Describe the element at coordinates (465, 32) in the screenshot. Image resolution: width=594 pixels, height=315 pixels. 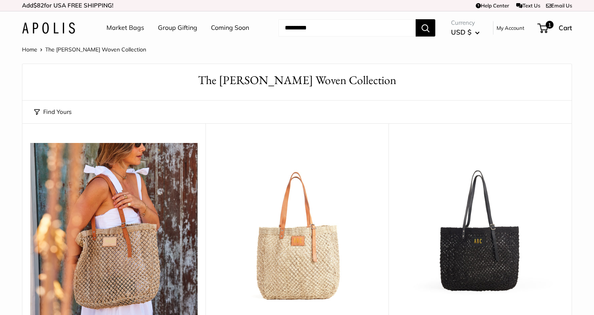
I see `button: USD $` at that location.